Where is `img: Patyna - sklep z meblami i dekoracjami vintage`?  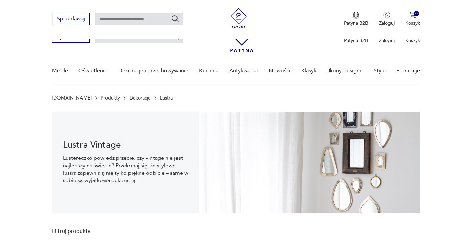
img: Patyna - sklep z meblami i dekoracjami vintage is located at coordinates (239, 18).